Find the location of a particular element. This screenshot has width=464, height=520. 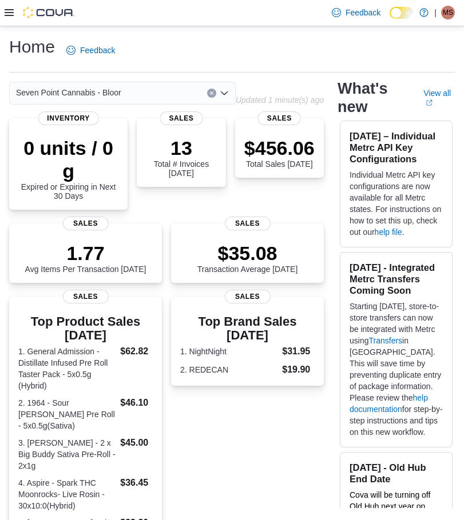

span: MS is located at coordinates (448, 13).